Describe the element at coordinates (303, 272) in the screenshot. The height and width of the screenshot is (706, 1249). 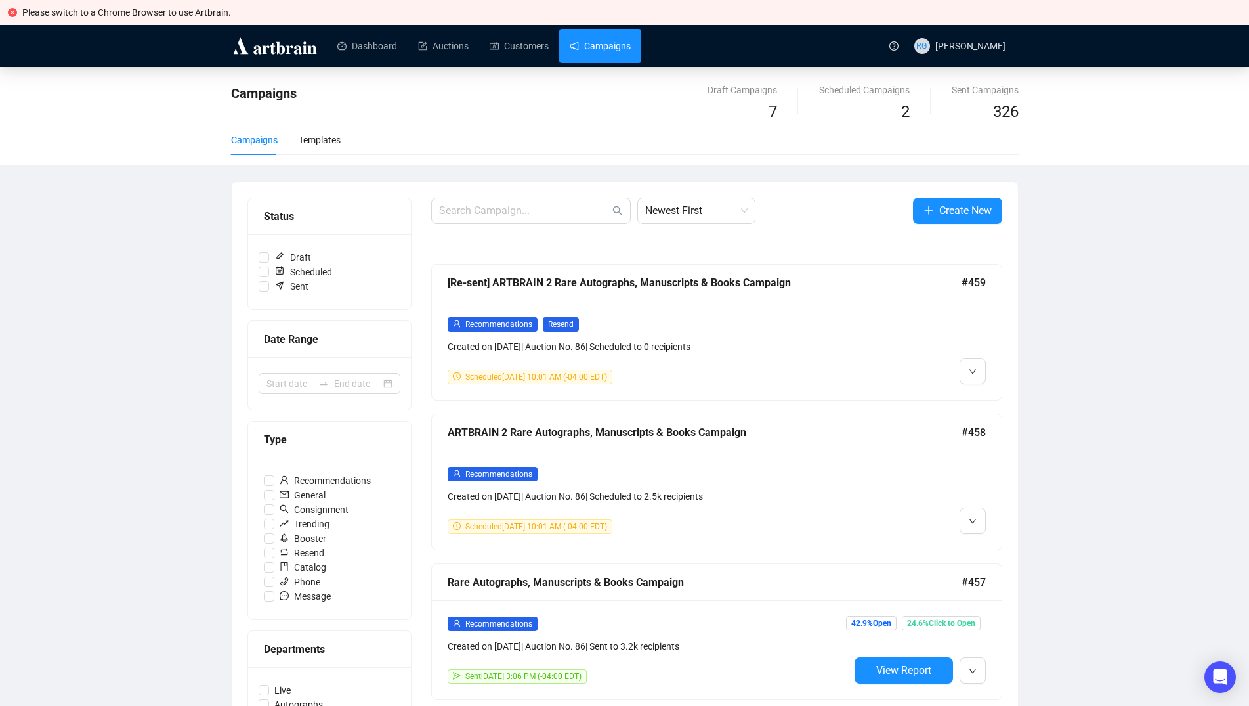
I see `span: Scheduled` at that location.